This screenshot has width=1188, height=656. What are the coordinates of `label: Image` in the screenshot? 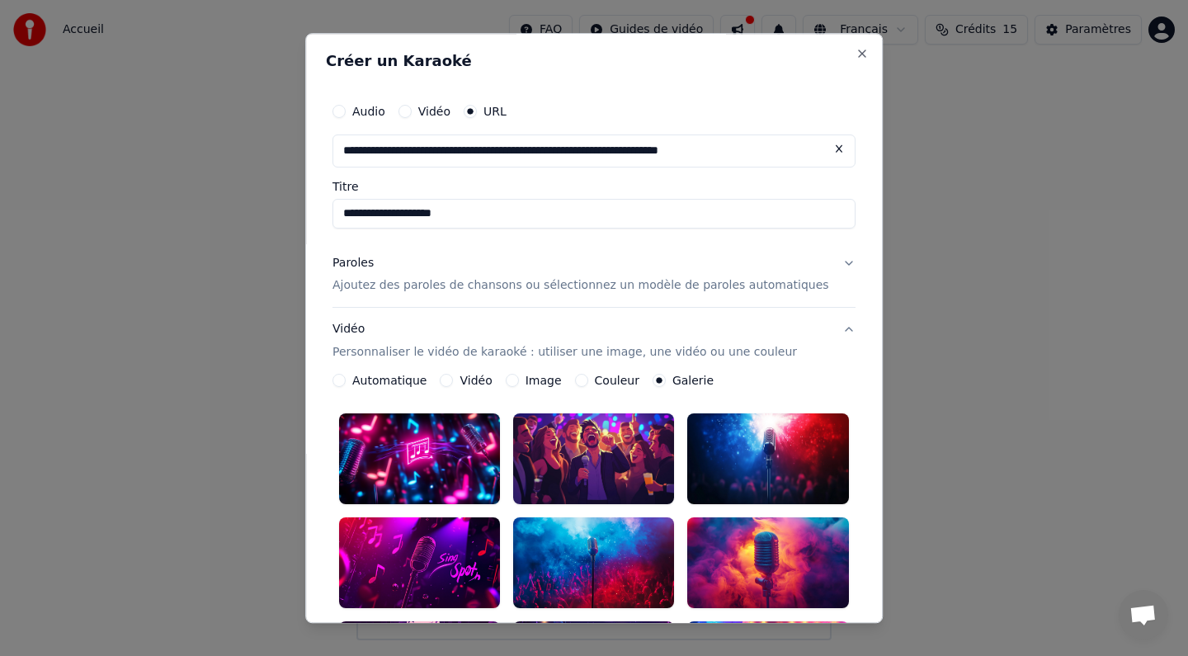 It's located at (544, 381).